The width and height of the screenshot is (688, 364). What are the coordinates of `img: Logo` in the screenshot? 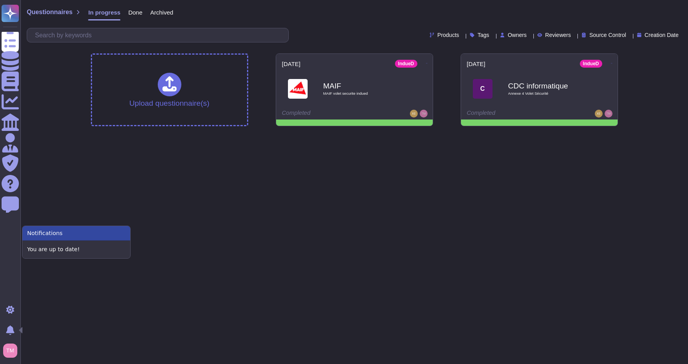 It's located at (298, 89).